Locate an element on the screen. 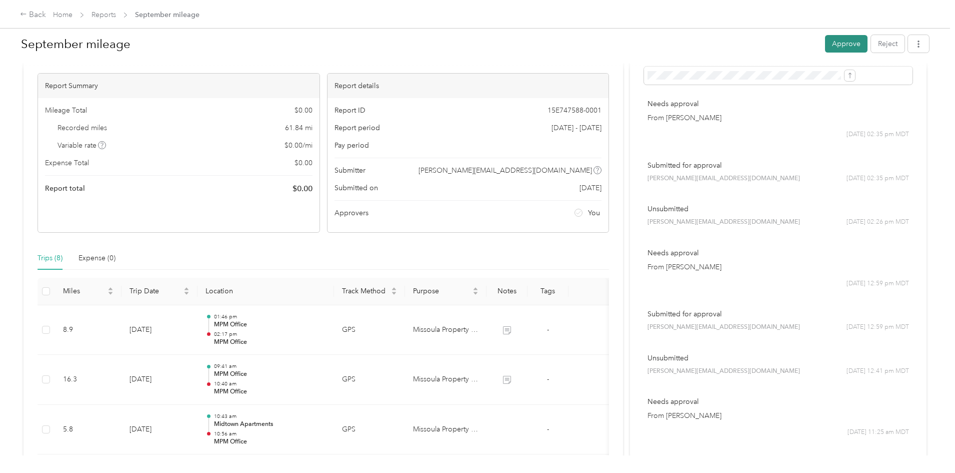 This screenshot has height=473, width=955. p: 10:56 am is located at coordinates (270, 434).